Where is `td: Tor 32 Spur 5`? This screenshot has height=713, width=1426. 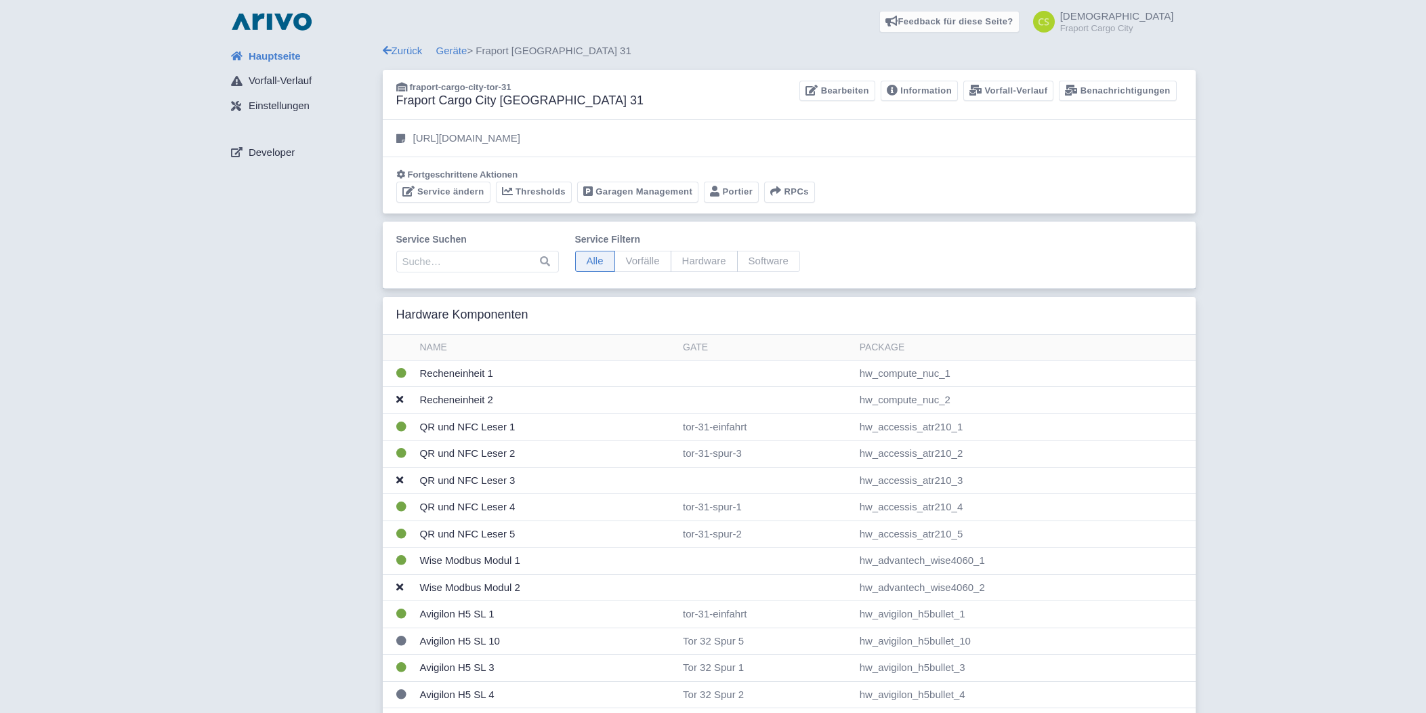 td: Tor 32 Spur 5 is located at coordinates (766, 641).